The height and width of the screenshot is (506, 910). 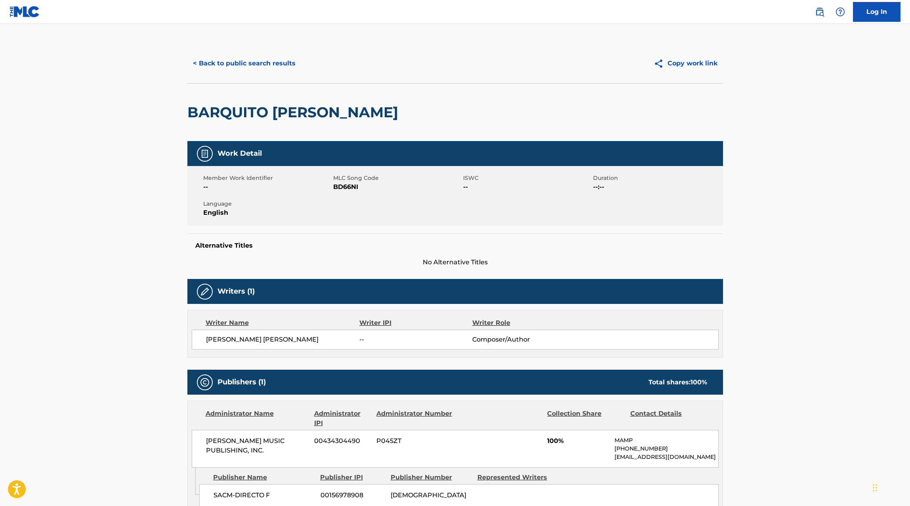 What do you see at coordinates (416, 323) in the screenshot?
I see `div: Writer IPI` at bounding box center [416, 323].